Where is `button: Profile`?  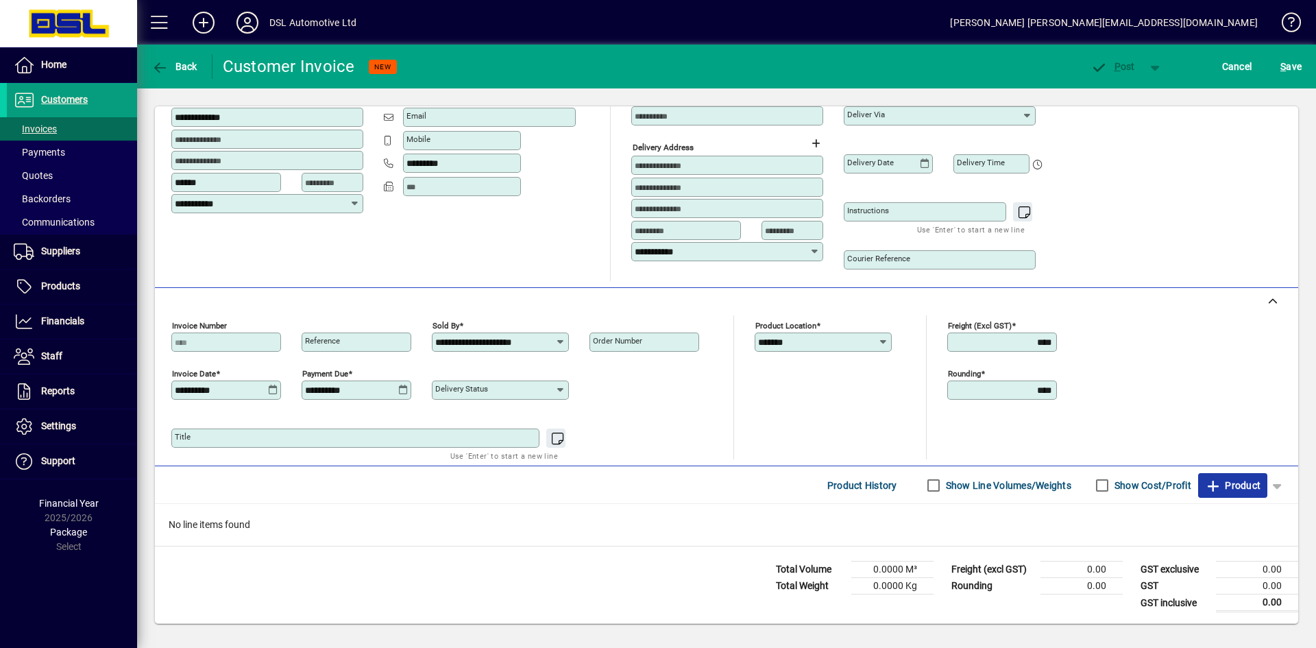
button: Profile is located at coordinates (248, 23).